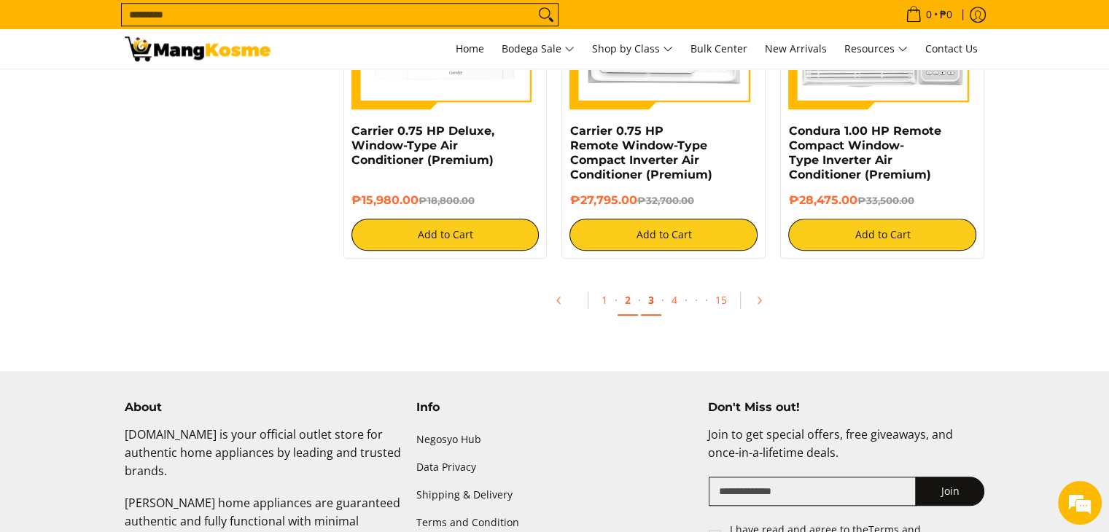 The height and width of the screenshot is (532, 1109). What do you see at coordinates (795, 49) in the screenshot?
I see `a: New Arrivals` at bounding box center [795, 49].